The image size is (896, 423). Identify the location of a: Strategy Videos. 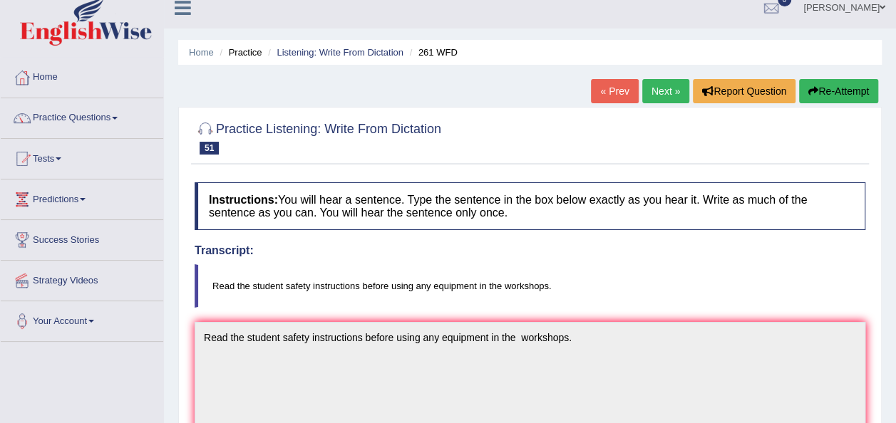
(82, 279).